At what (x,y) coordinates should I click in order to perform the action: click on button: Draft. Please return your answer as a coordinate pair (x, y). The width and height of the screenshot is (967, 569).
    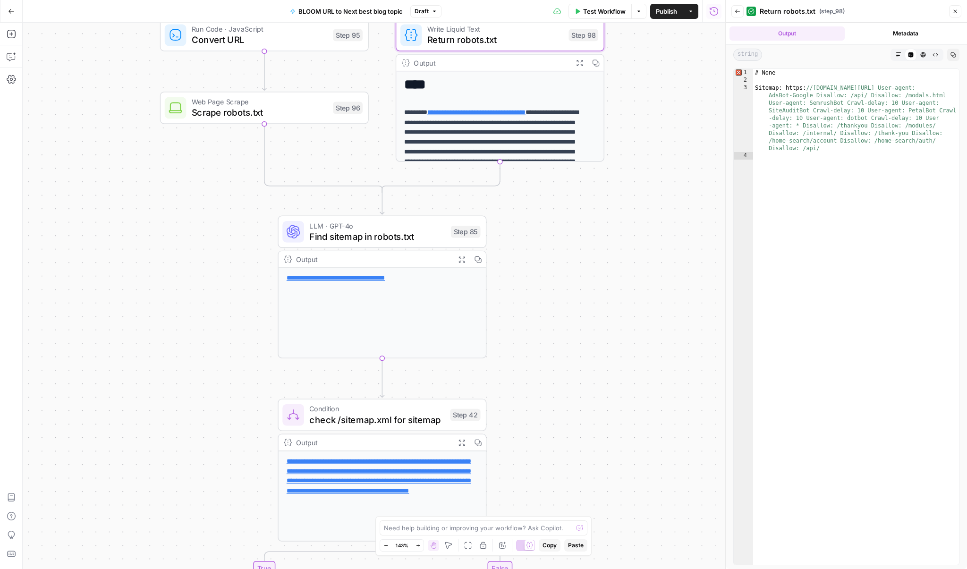
    Looking at the image, I should click on (426, 11).